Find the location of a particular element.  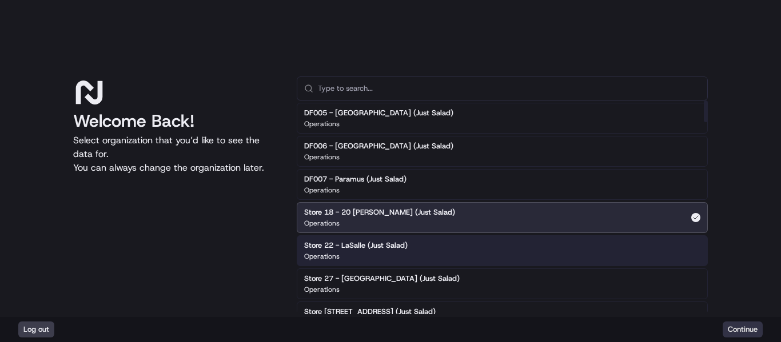

h1: Welcome Back! is located at coordinates (176, 121).